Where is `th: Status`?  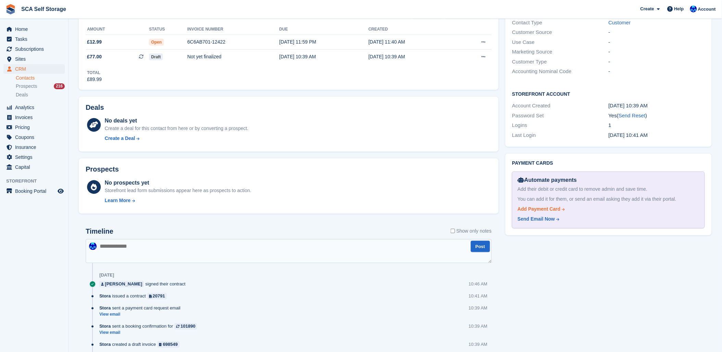 th: Status is located at coordinates (168, 29).